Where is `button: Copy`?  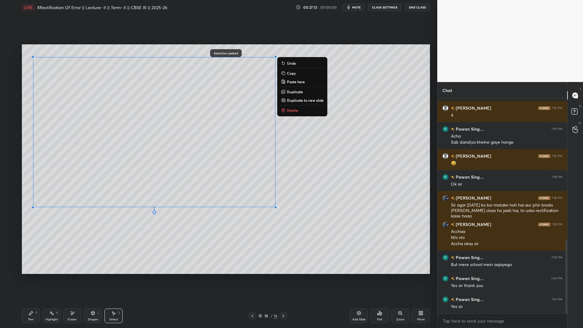 button: Copy is located at coordinates (302, 73).